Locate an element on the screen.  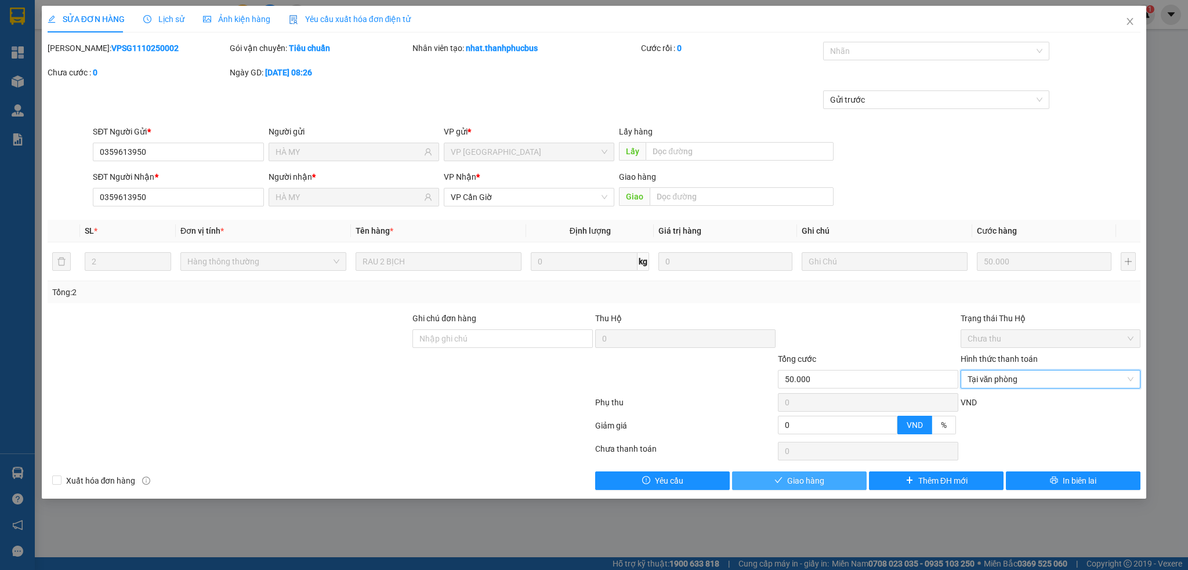
div: Trạng thái Thu Hộ is located at coordinates (1051, 319).